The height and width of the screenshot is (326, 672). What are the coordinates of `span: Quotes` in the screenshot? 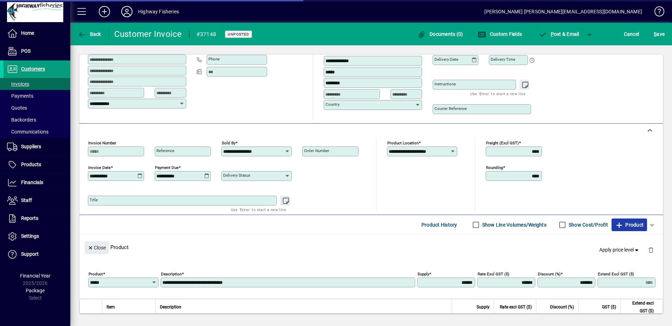 It's located at (17, 108).